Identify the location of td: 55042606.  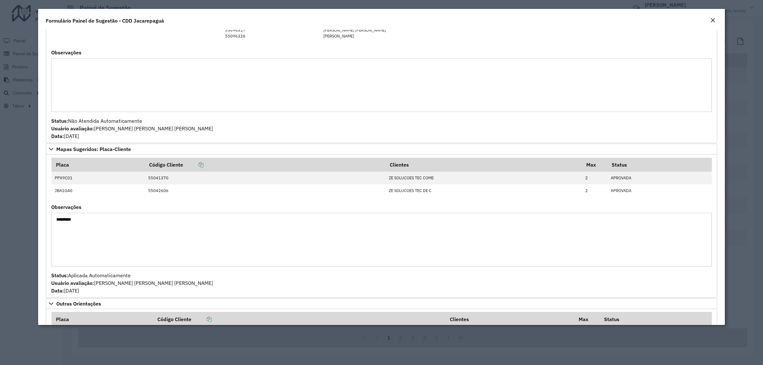
(265, 191).